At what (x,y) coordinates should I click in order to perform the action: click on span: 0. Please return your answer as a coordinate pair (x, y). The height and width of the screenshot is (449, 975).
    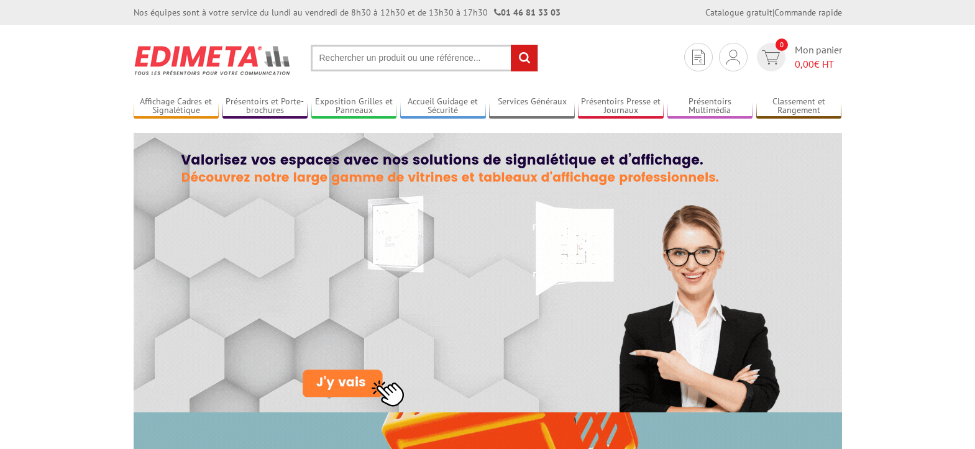
    Looking at the image, I should click on (782, 45).